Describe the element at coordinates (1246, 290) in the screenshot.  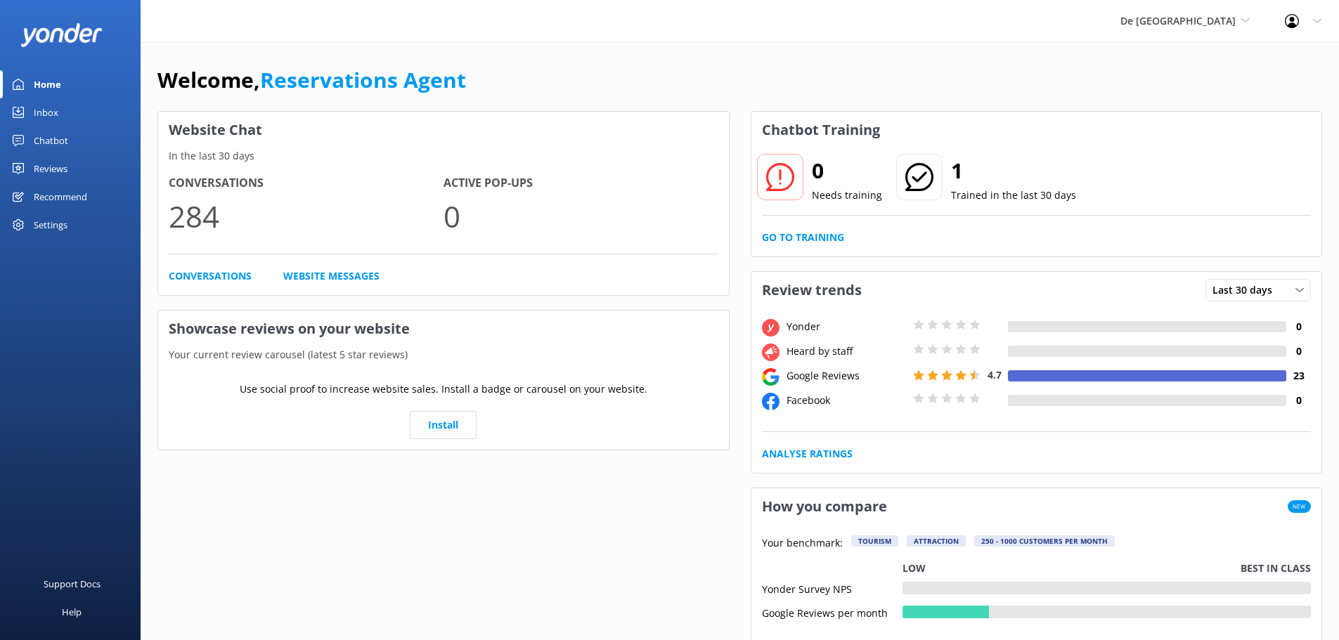
I see `span: Last 30 days` at that location.